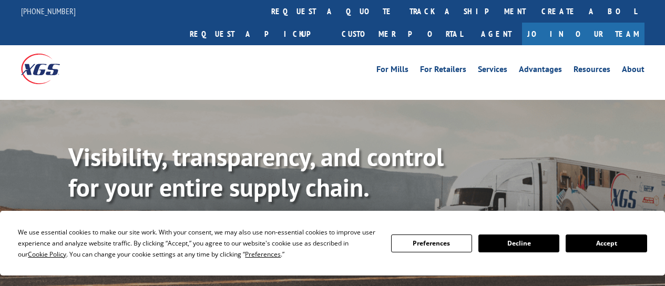 This screenshot has width=665, height=286. I want to click on a: About, so click(633, 71).